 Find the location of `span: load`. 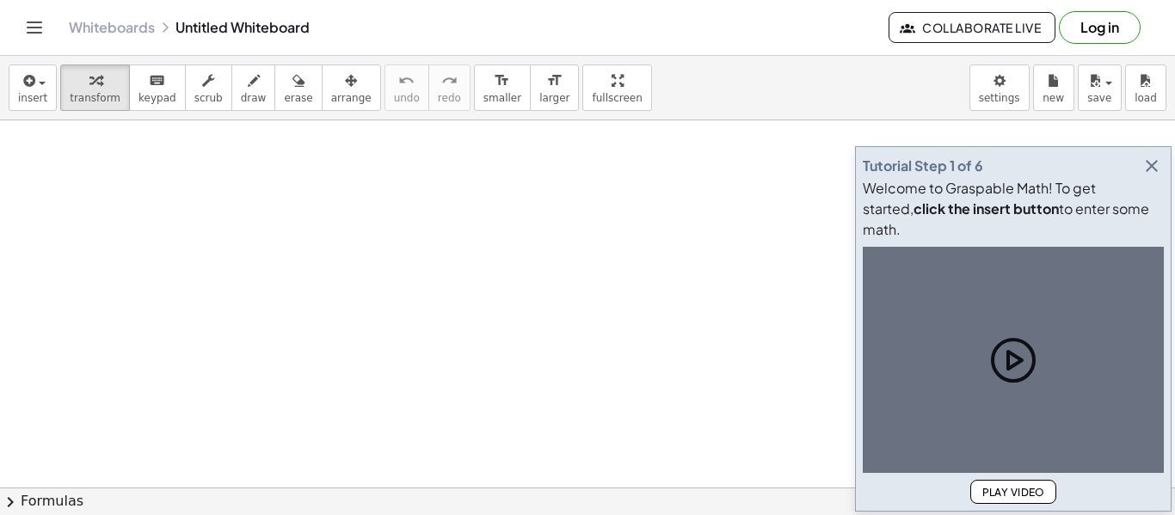

span: load is located at coordinates (1145, 98).